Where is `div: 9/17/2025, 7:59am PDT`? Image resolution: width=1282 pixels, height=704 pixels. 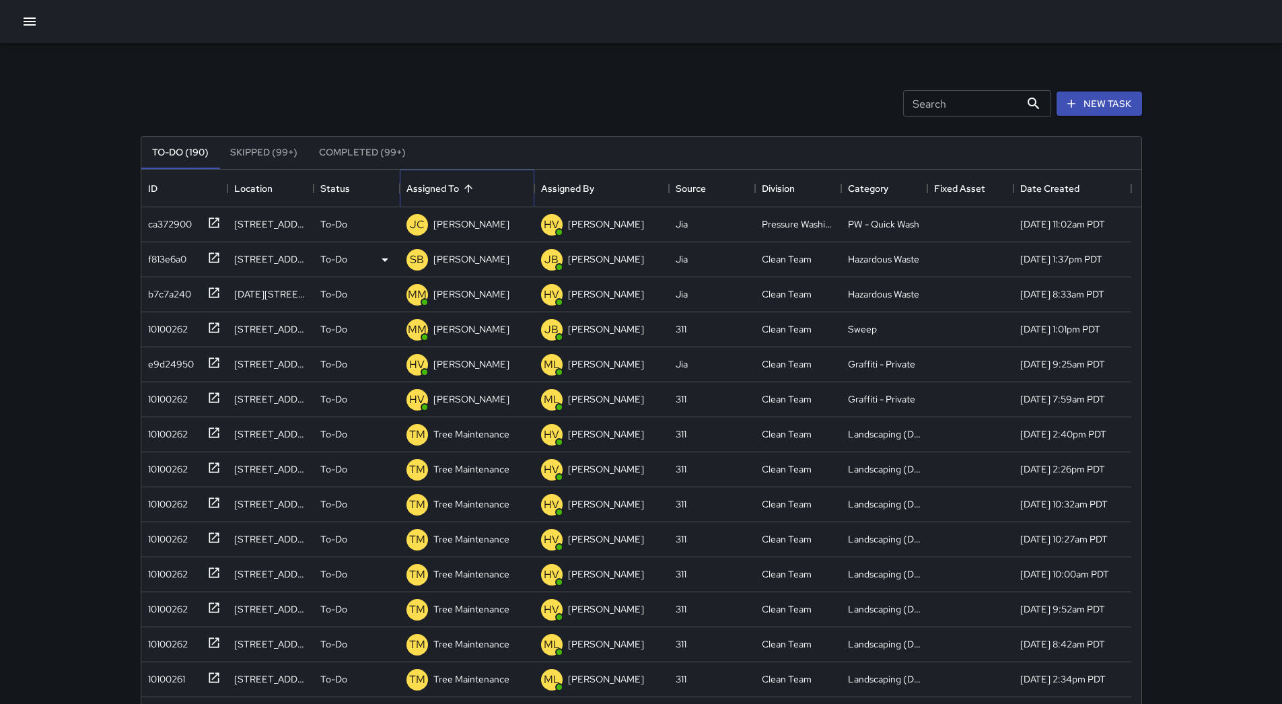
div: 9/17/2025, 7:59am PDT is located at coordinates (1062, 399).